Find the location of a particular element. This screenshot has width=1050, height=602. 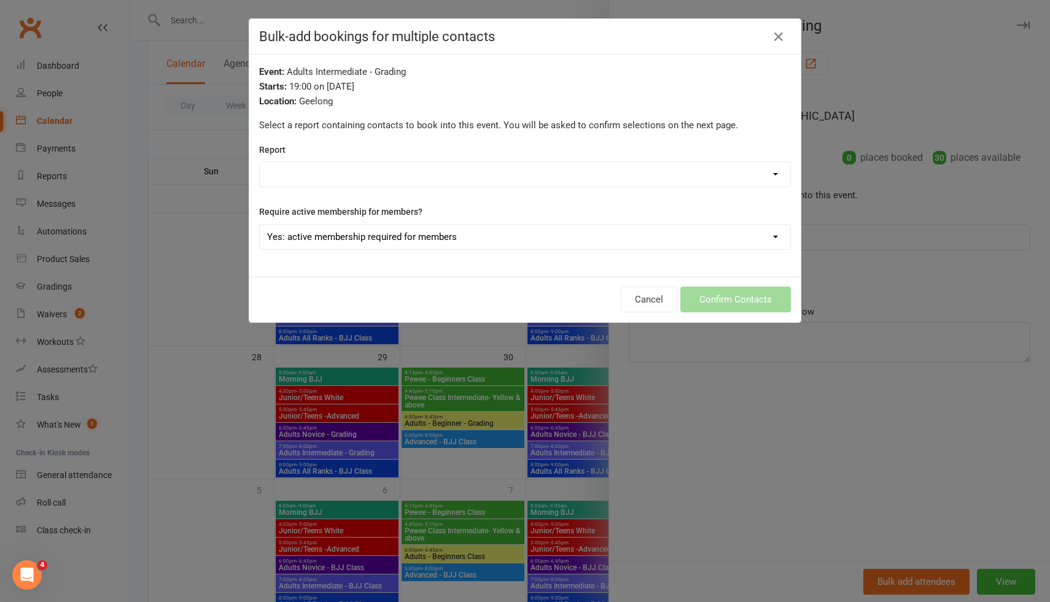

div: Geelong is located at coordinates (525, 101).